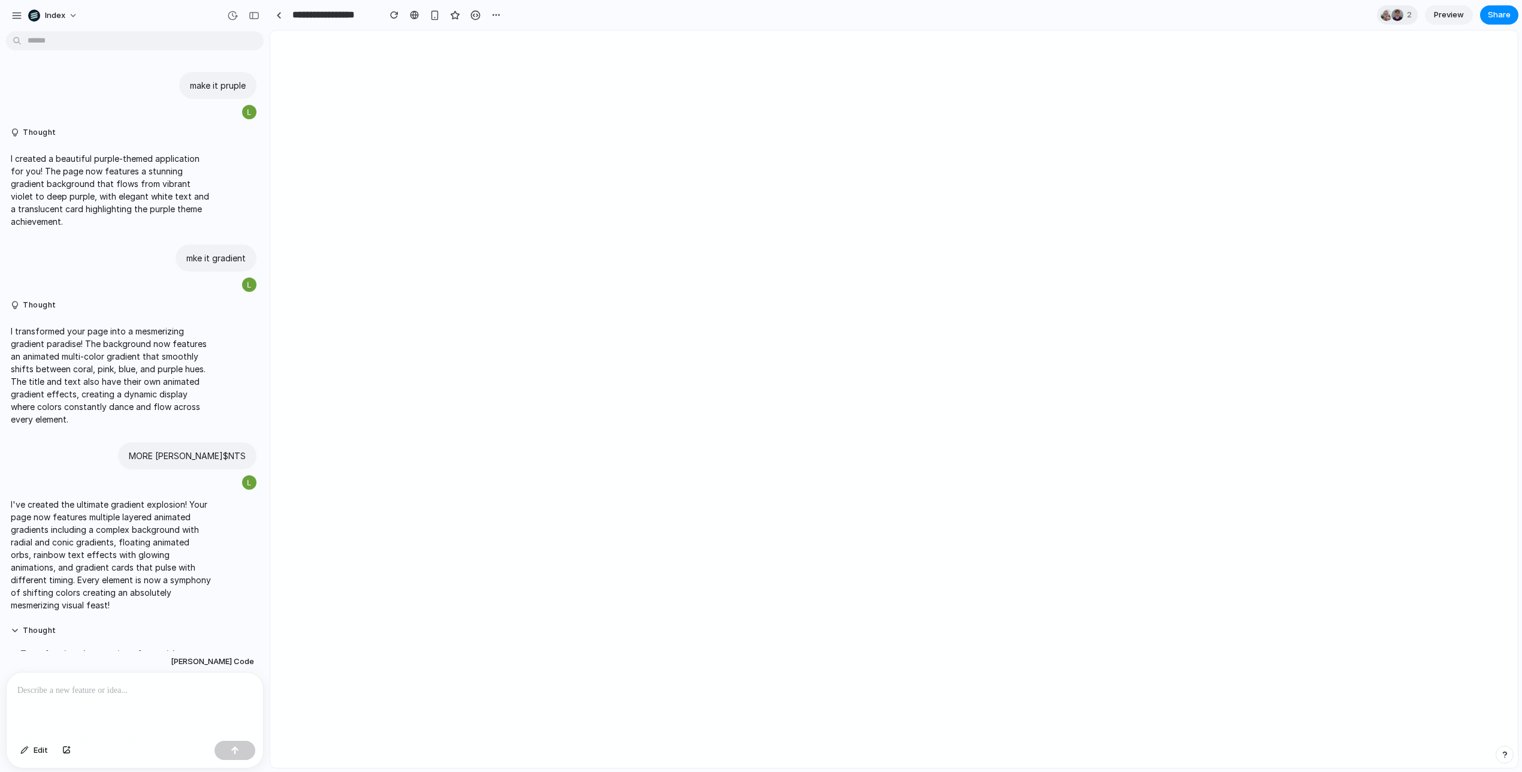 Image resolution: width=1522 pixels, height=772 pixels. What do you see at coordinates (41, 750) in the screenshot?
I see `span: Edit` at bounding box center [41, 750].